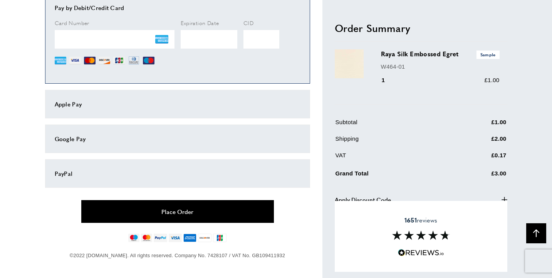  Describe the element at coordinates (480, 175) in the screenshot. I see `td: £3.00` at that location.